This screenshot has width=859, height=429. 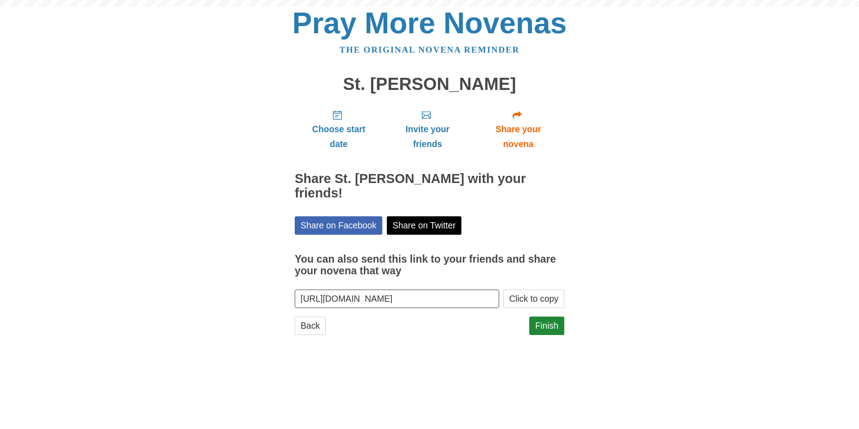 I want to click on a: Share on Twitter, so click(x=424, y=225).